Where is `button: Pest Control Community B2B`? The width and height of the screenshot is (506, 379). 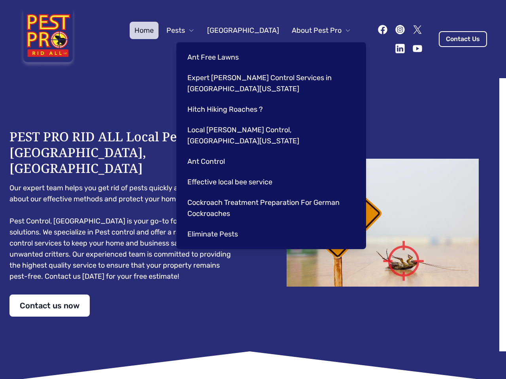 button: Pest Control Community B2B is located at coordinates (231, 48).